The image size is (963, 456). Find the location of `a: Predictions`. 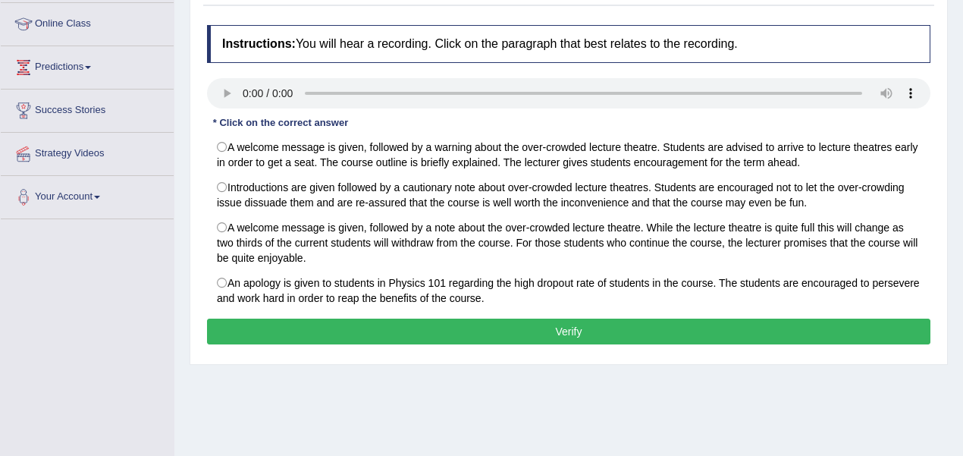

a: Predictions is located at coordinates (87, 65).